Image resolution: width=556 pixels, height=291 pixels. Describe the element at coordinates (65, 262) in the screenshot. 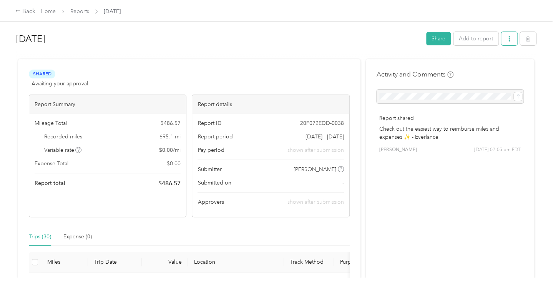

I see `th: Miles` at that location.